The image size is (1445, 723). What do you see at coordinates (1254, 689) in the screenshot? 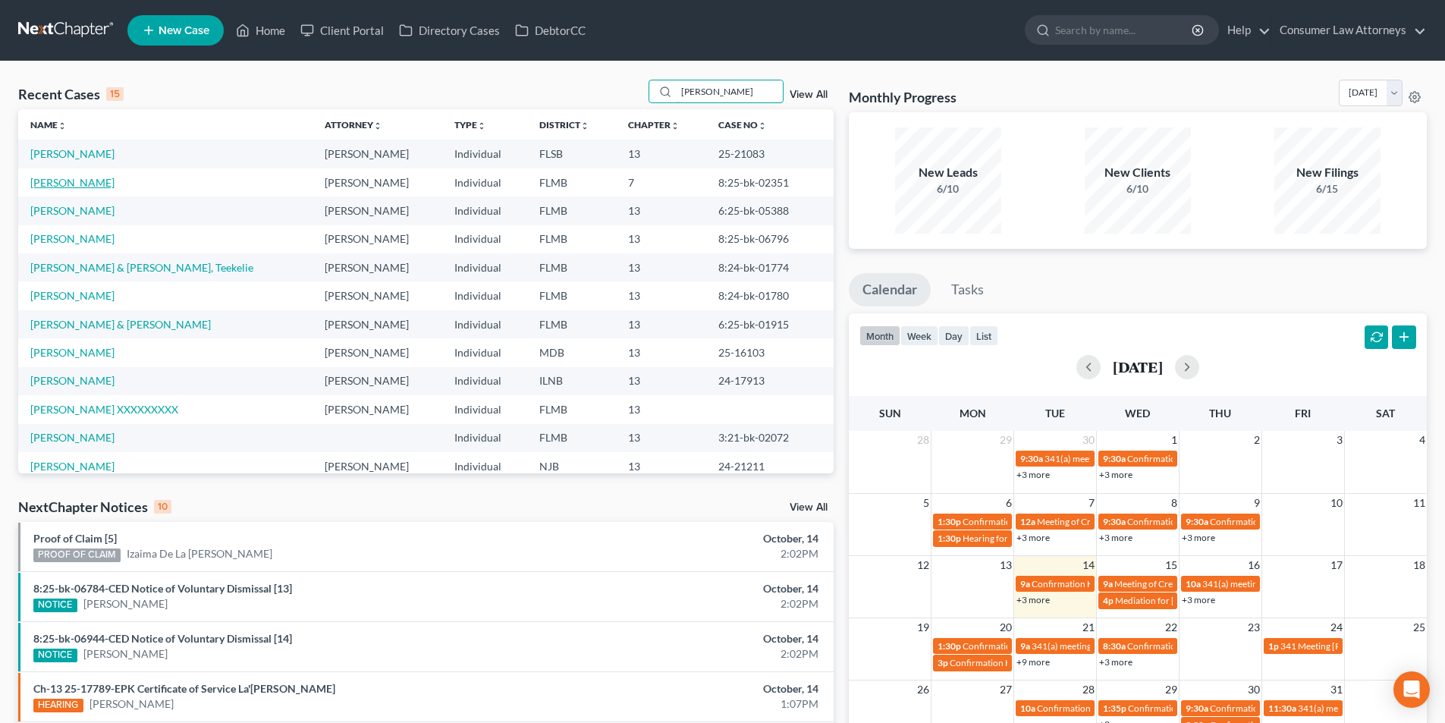
I see `span: 30` at bounding box center [1254, 689].